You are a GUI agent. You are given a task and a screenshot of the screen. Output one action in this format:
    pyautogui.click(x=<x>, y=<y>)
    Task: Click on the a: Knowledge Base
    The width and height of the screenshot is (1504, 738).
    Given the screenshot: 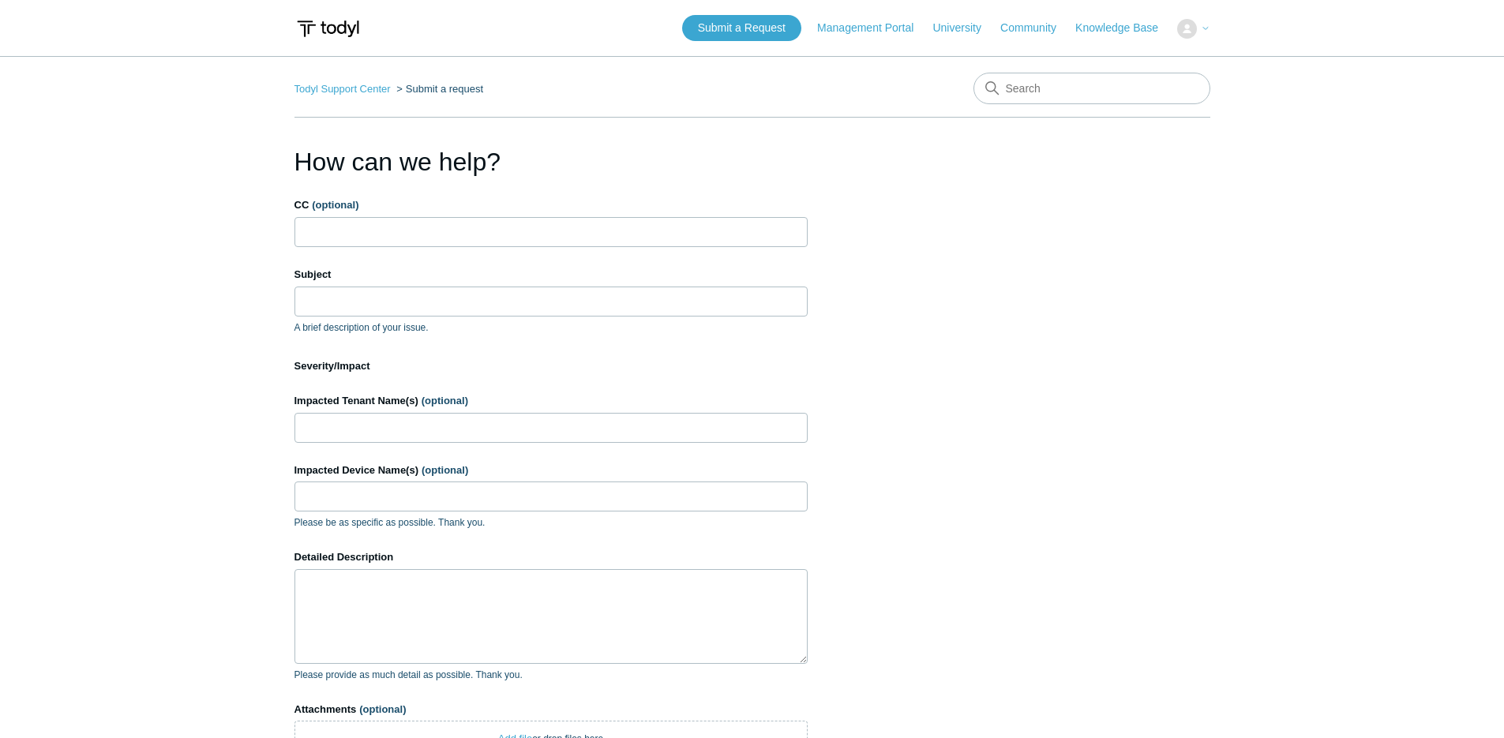 What is the action you would take?
    pyautogui.click(x=1125, y=28)
    